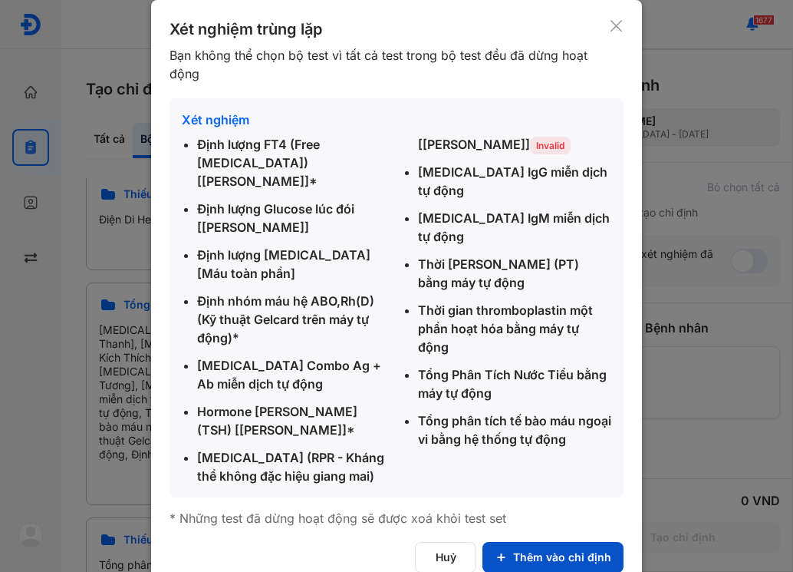 The width and height of the screenshot is (793, 572). I want to click on div: Tổng phân tích tế bào máu ngoại vi bằng hệ thống tự động, so click(515, 430).